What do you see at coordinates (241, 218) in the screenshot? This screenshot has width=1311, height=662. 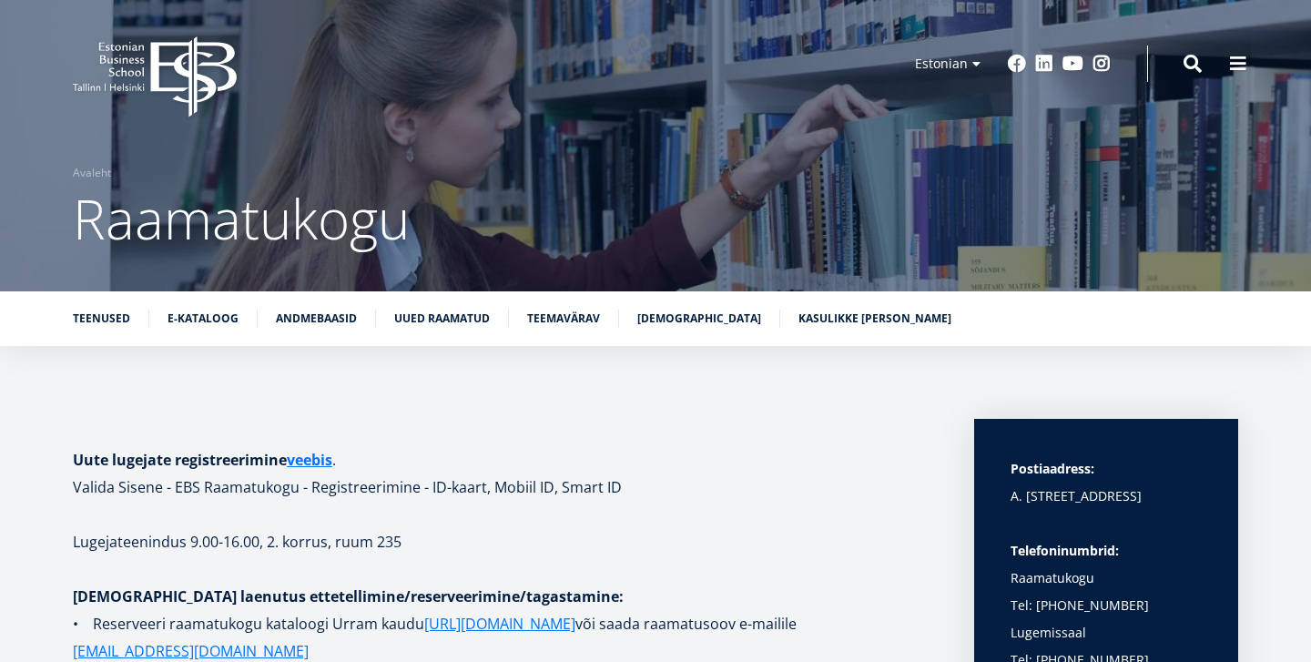 I see `span: Raamatukogu` at bounding box center [241, 218].